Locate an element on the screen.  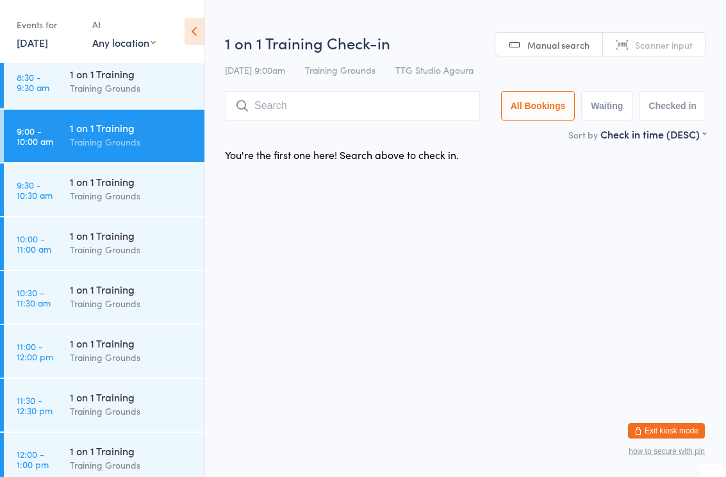
time: 11:30 - 12:30 pm is located at coordinates (35, 405).